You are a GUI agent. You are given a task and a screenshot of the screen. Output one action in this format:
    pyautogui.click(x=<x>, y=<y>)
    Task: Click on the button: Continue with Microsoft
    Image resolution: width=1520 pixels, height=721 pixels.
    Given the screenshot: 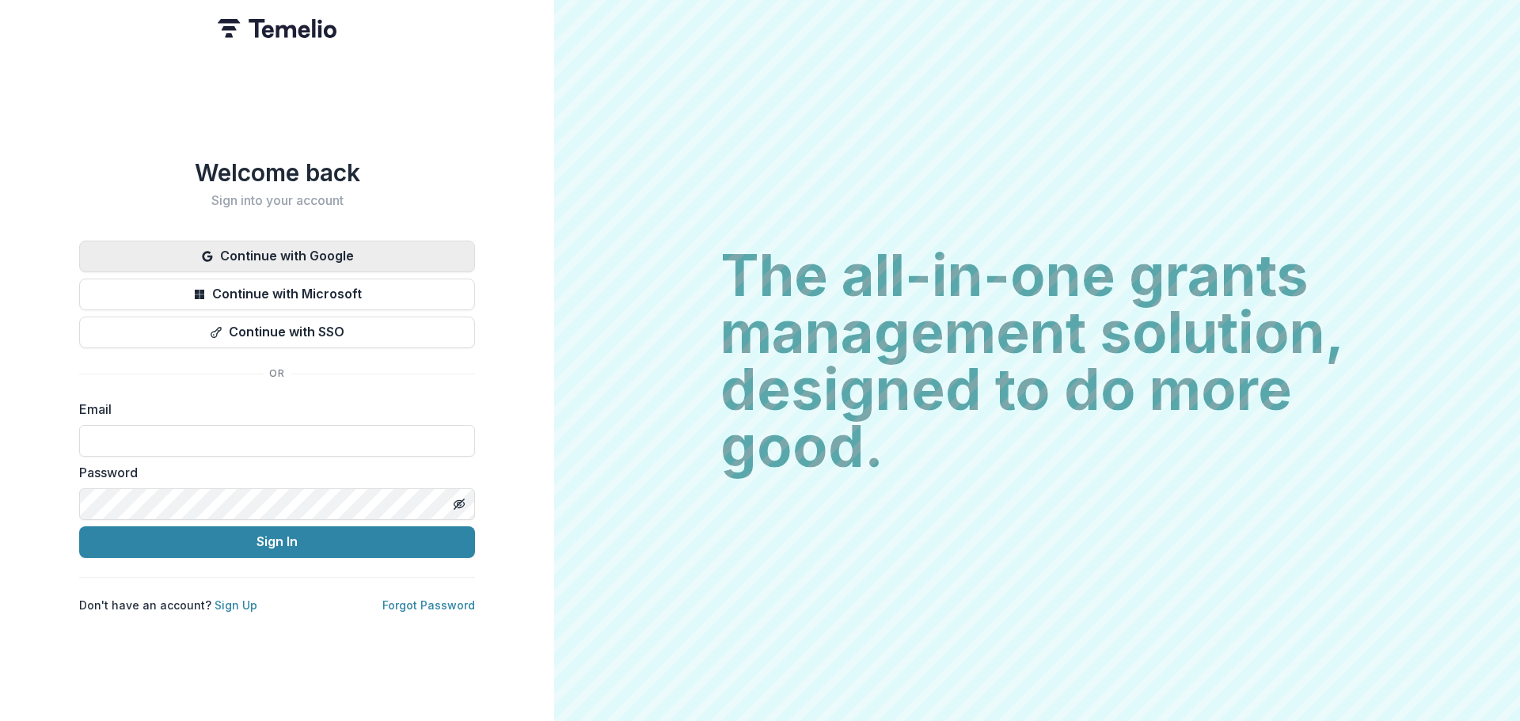 What is the action you would take?
    pyautogui.click(x=277, y=294)
    